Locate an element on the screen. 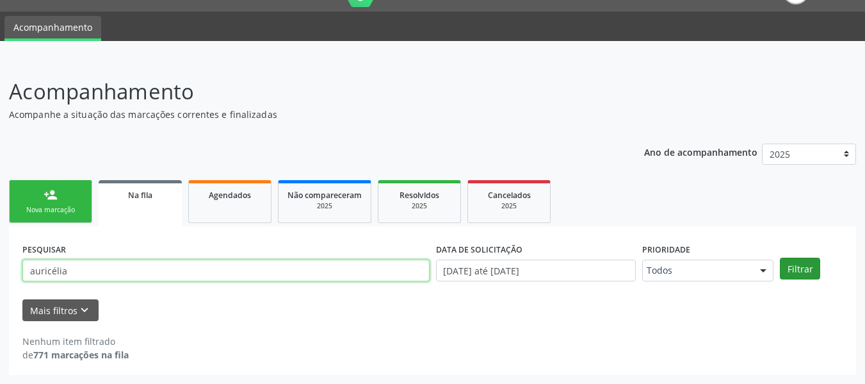  label: Prioridade is located at coordinates (666, 249).